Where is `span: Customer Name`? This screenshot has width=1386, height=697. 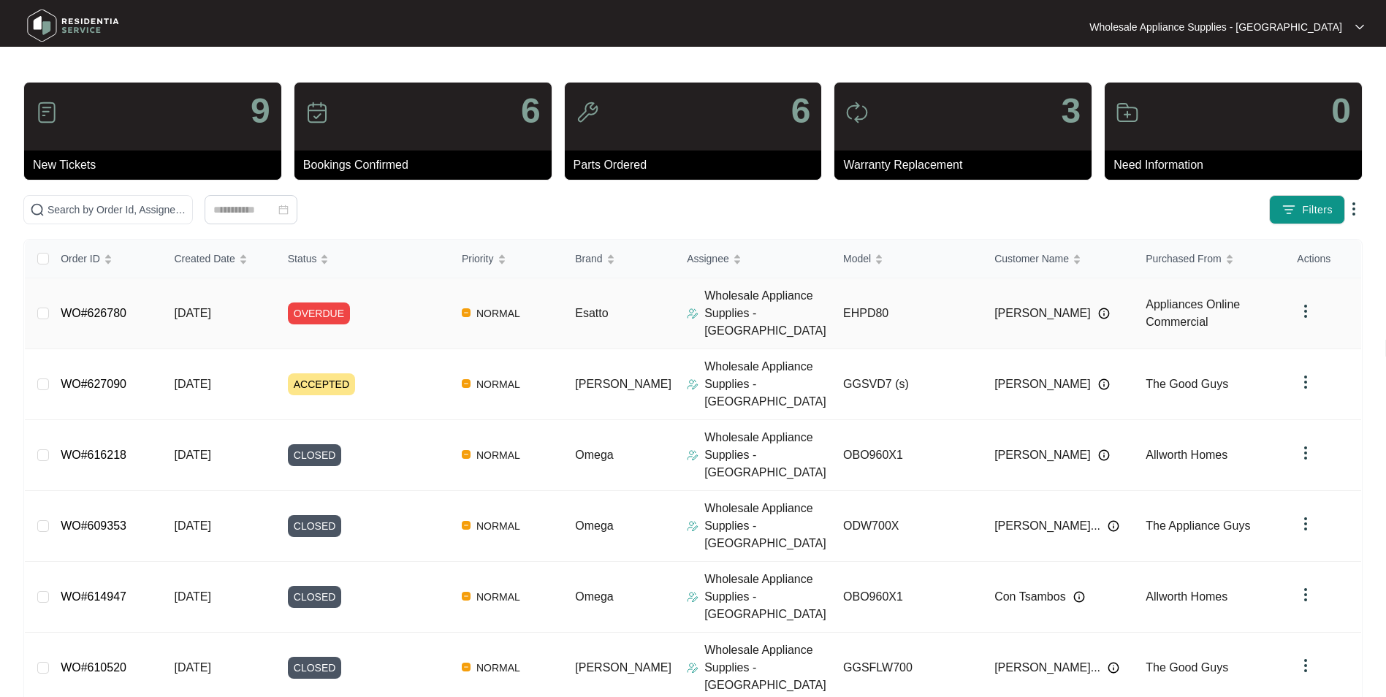 span: Customer Name is located at coordinates (1032, 259).